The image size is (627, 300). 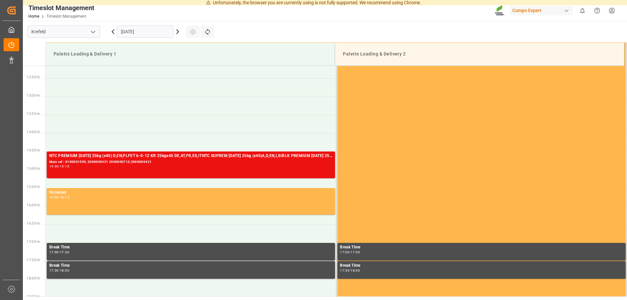 What do you see at coordinates (33, 150) in the screenshot?
I see `span: 14:30 Hr` at bounding box center [33, 150].